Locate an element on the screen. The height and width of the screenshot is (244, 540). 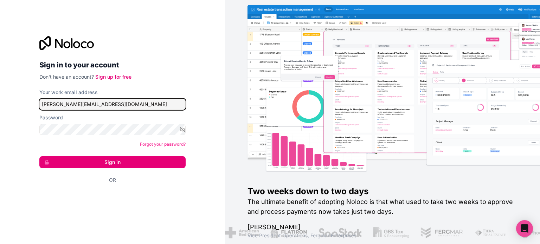
h2: Sign in to your account is located at coordinates (113, 65).